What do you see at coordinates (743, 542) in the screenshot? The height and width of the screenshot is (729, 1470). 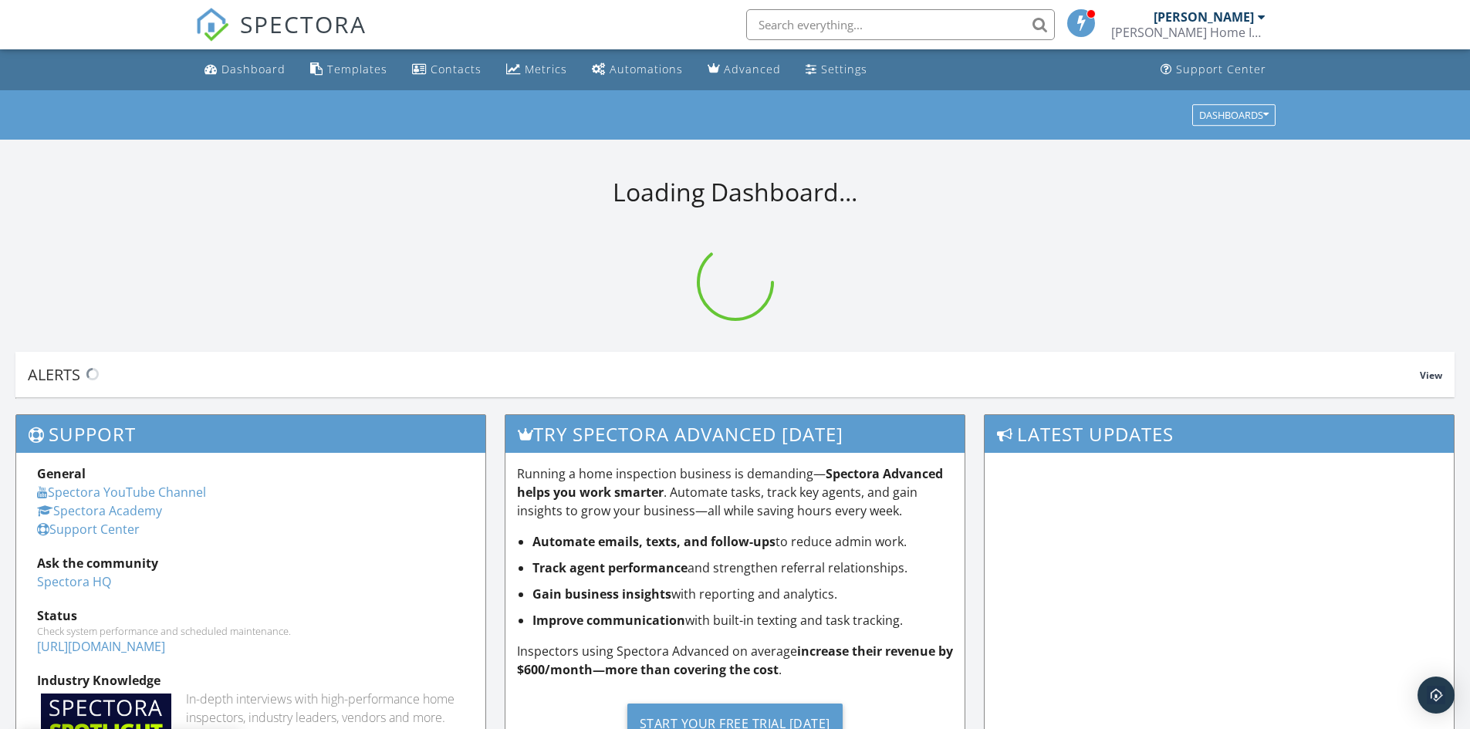 I see `li: to reduce admin work.` at bounding box center [743, 542].